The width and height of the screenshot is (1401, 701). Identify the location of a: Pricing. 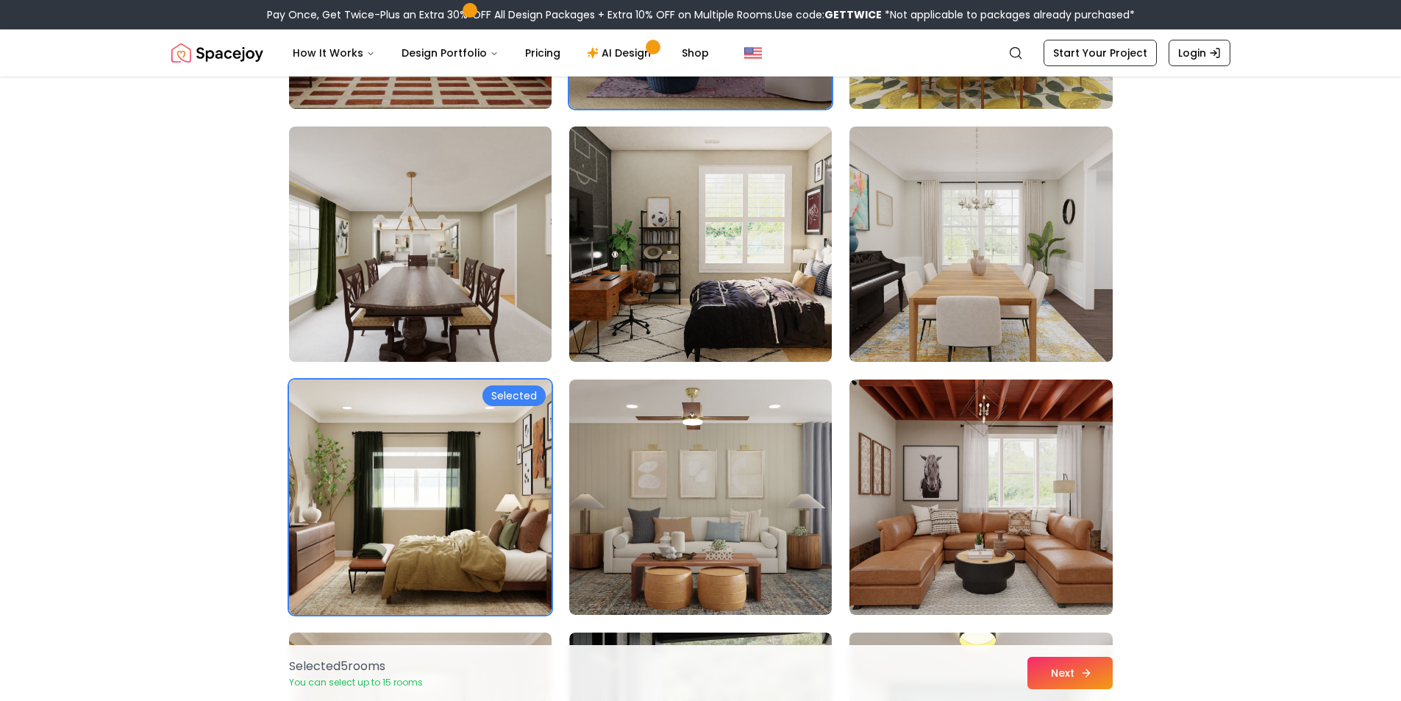
(543, 53).